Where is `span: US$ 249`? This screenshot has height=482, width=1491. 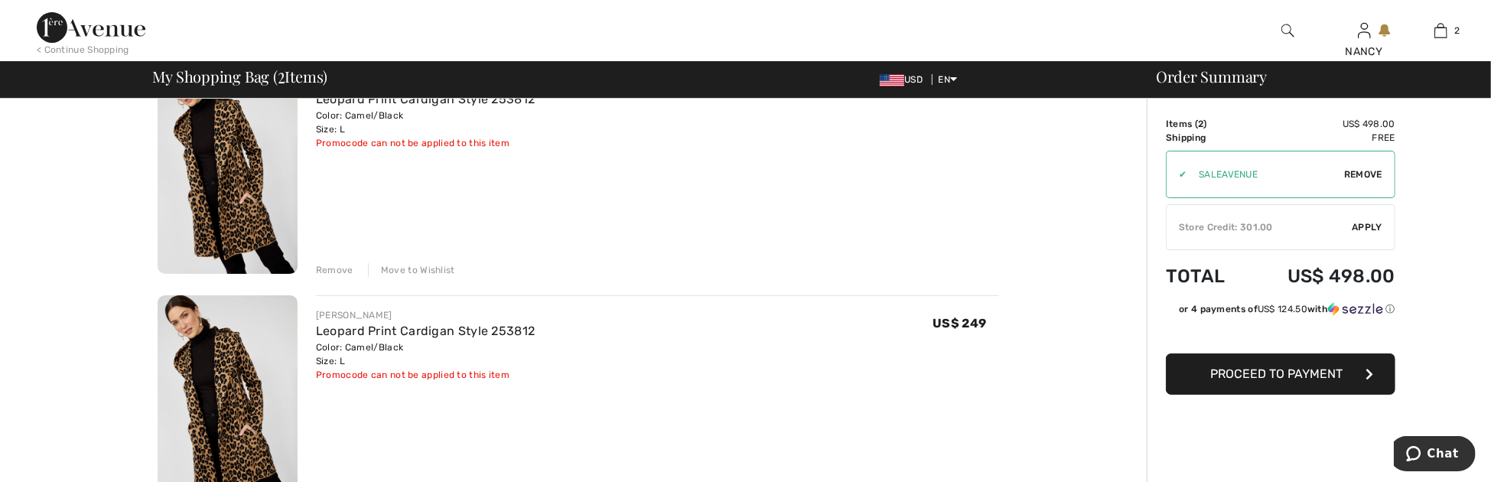
span: US$ 249 is located at coordinates (959, 323).